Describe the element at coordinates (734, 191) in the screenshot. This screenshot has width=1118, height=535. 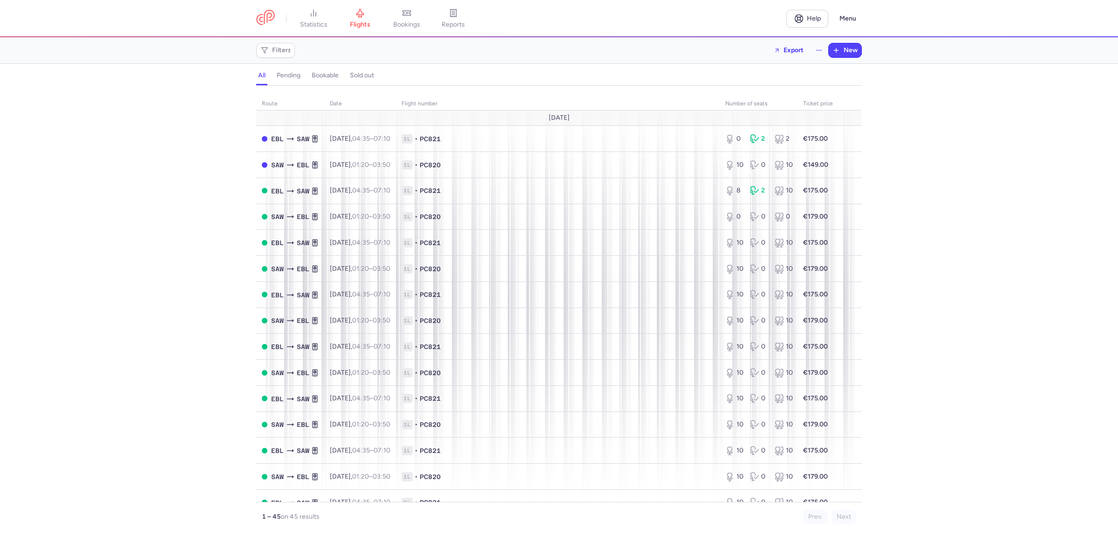
I see `div: 8` at that location.